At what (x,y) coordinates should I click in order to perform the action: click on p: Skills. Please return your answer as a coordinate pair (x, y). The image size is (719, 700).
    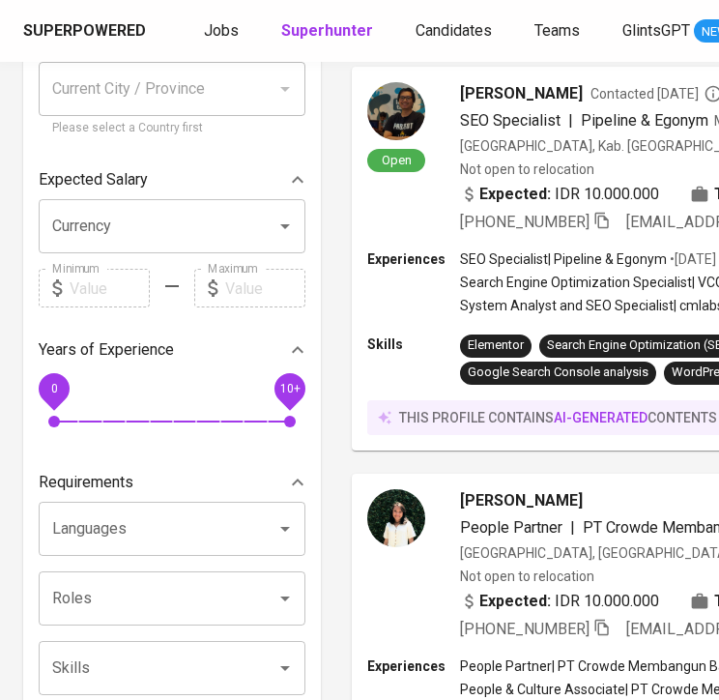
    Looking at the image, I should click on (414, 344).